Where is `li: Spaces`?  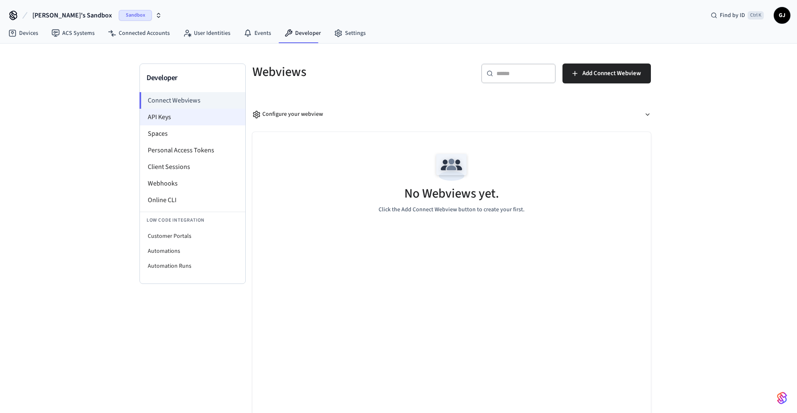 li: Spaces is located at coordinates (193, 134).